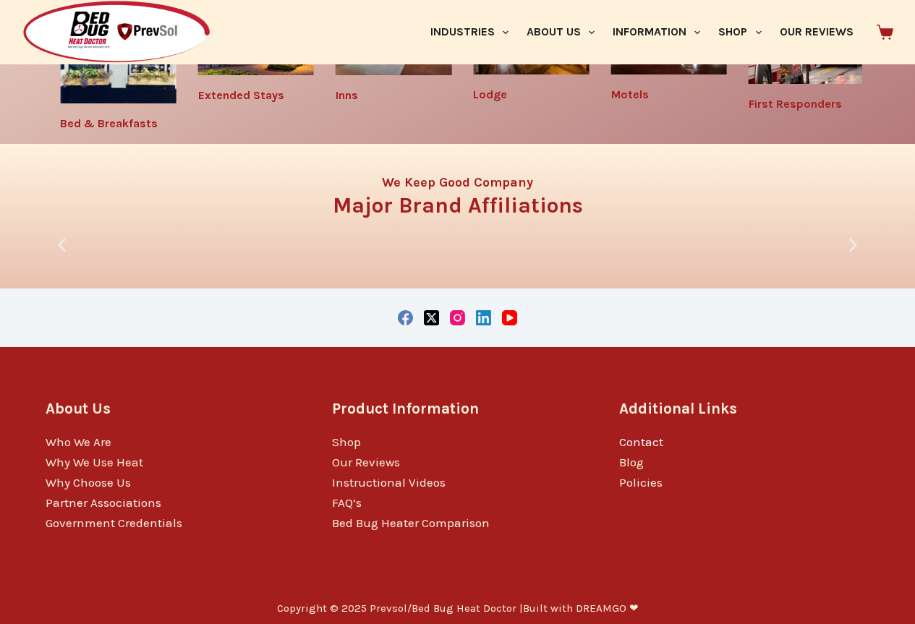 This screenshot has height=624, width=915. I want to click on a: Facebook, so click(405, 317).